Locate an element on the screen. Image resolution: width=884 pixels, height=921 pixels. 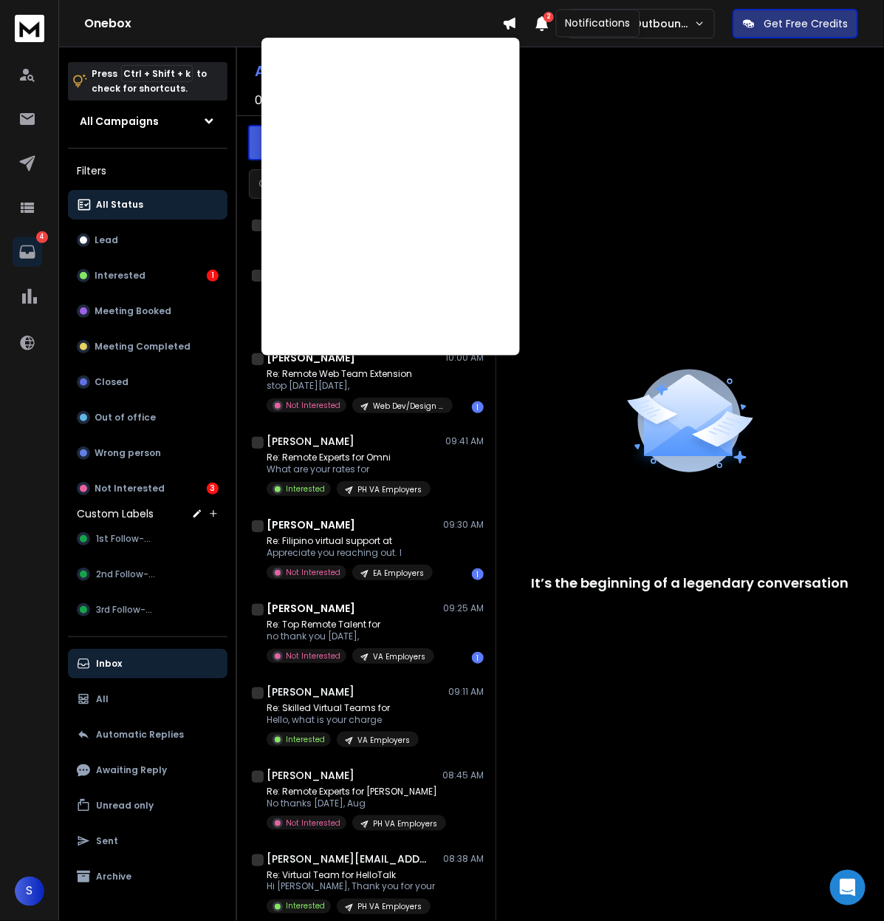
p: Re: Virtual Team for HelloTalk is located at coordinates (351, 875).